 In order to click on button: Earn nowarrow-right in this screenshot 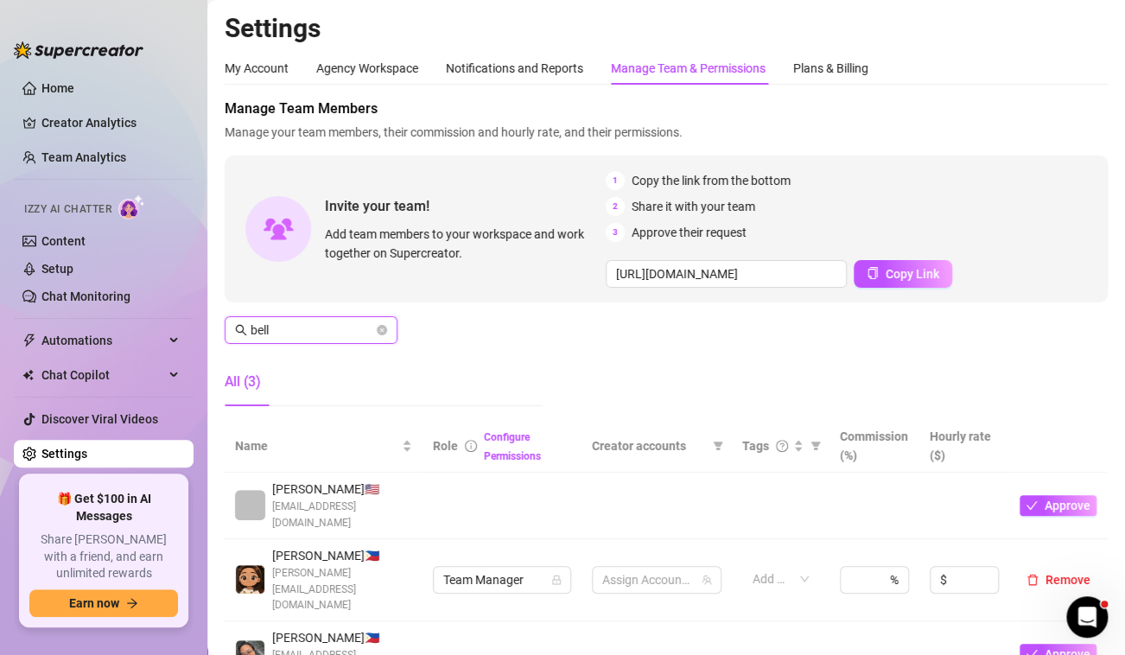, I will do `click(104, 603)`.